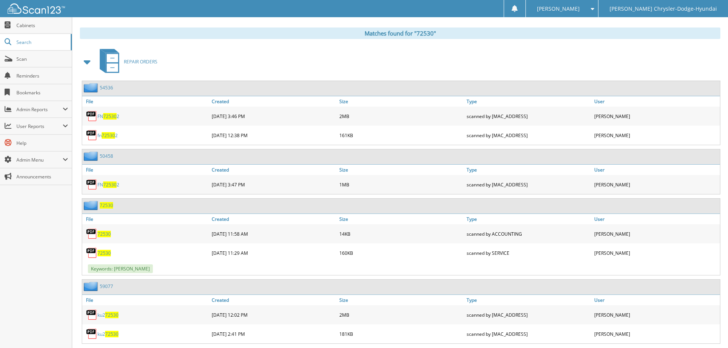 This screenshot has width=728, height=348. What do you see at coordinates (42, 76) in the screenshot?
I see `span: Reminders` at bounding box center [42, 76].